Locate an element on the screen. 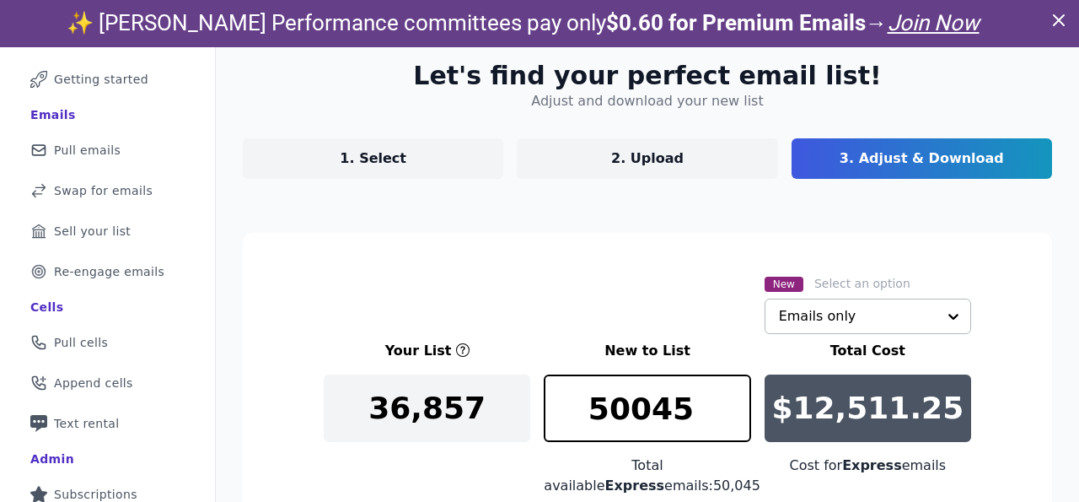  span: Sell your list is located at coordinates (92, 231).